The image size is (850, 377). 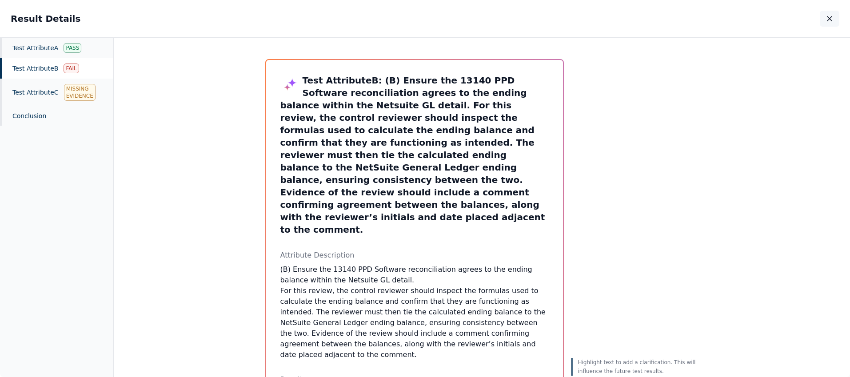 I want to click on p: Highlight text to add a clarification. This will influence the future test results., so click(x=639, y=367).